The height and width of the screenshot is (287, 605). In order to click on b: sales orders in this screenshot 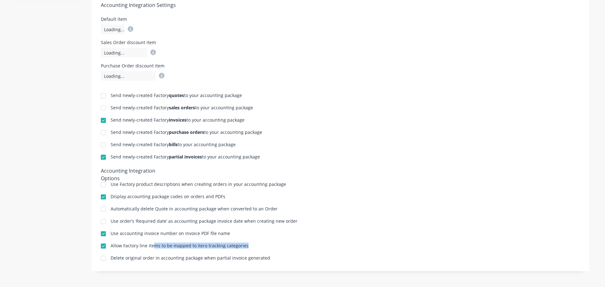, I will do `click(182, 107)`.